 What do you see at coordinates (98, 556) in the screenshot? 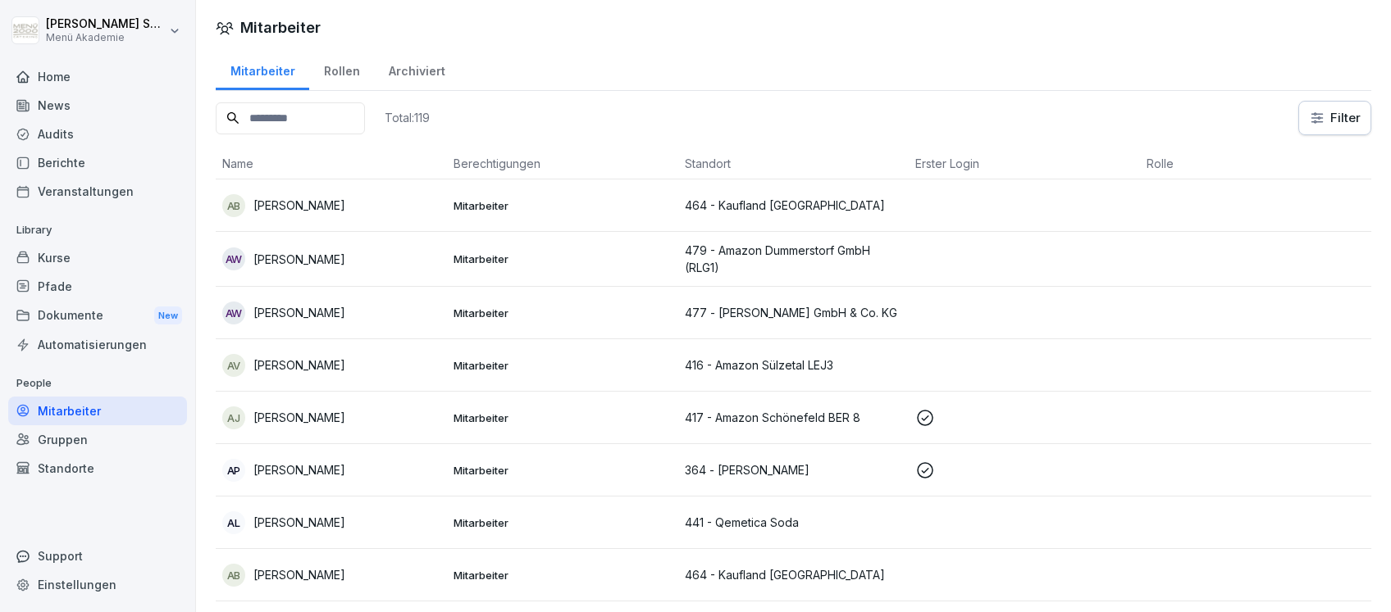
I see `div: Support` at bounding box center [98, 556].